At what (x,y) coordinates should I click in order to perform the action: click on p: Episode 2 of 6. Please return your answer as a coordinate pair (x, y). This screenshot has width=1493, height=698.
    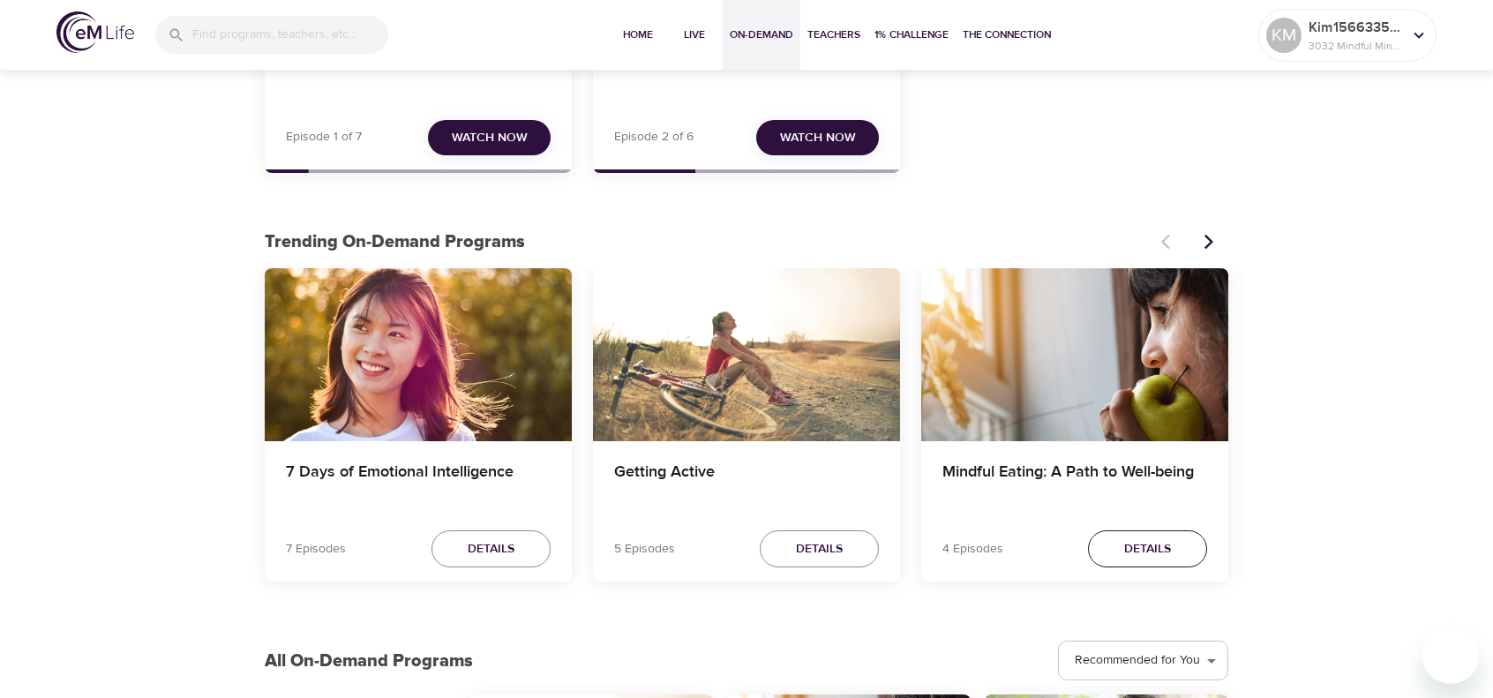
    Looking at the image, I should click on (654, 137).